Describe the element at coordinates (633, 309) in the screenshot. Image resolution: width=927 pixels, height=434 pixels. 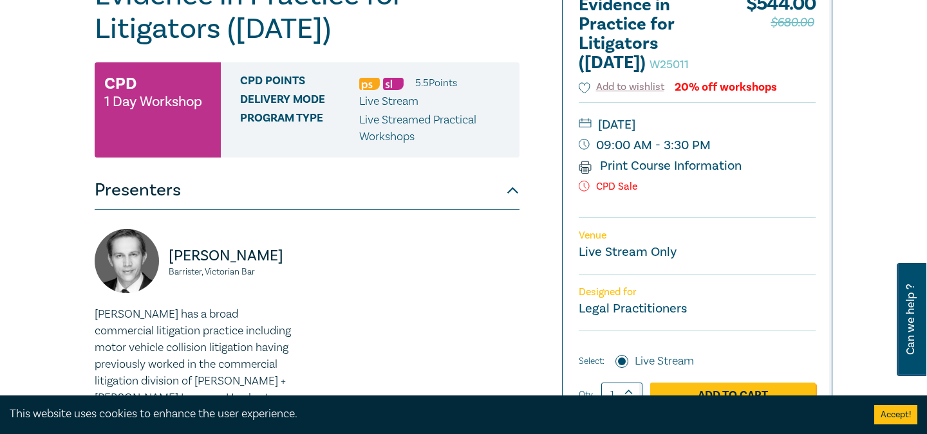
I see `small: Legal Practitioners` at that location.